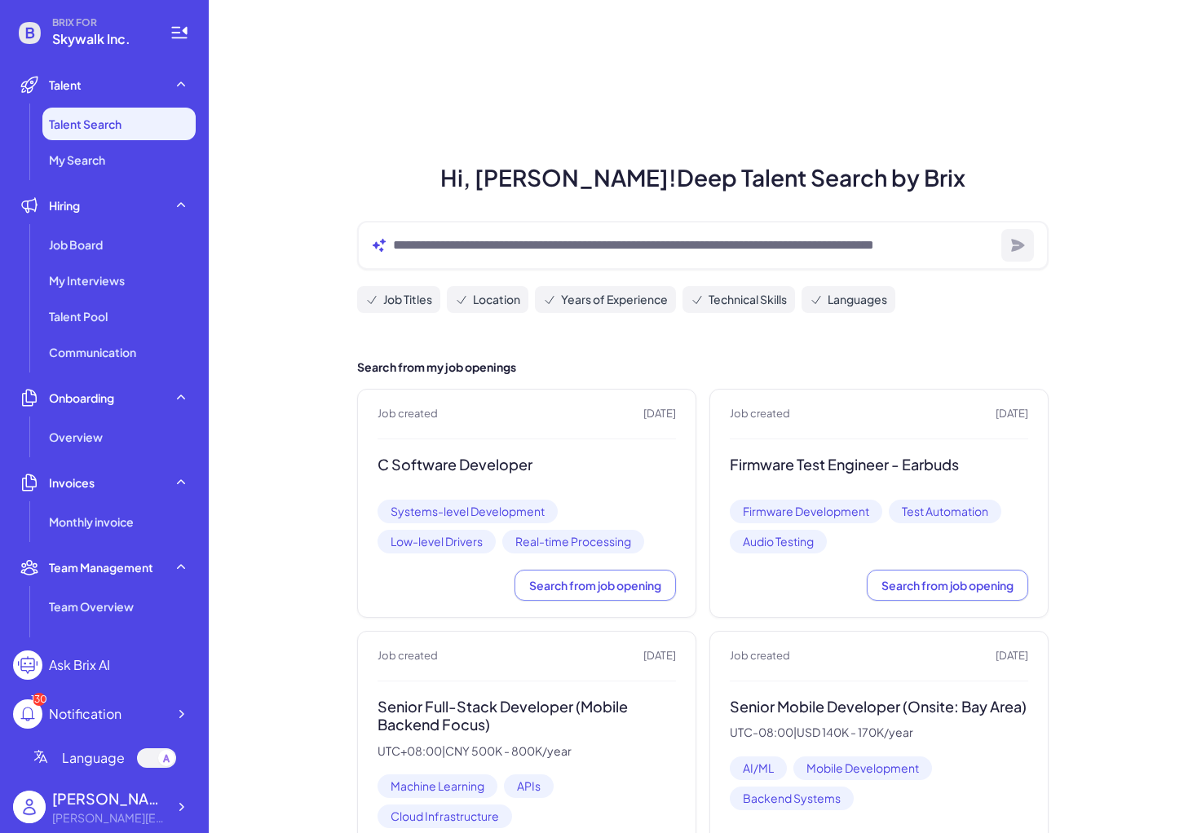 Image resolution: width=1197 pixels, height=833 pixels. Describe the element at coordinates (79, 665) in the screenshot. I see `div: Ask Brix AI` at that location.